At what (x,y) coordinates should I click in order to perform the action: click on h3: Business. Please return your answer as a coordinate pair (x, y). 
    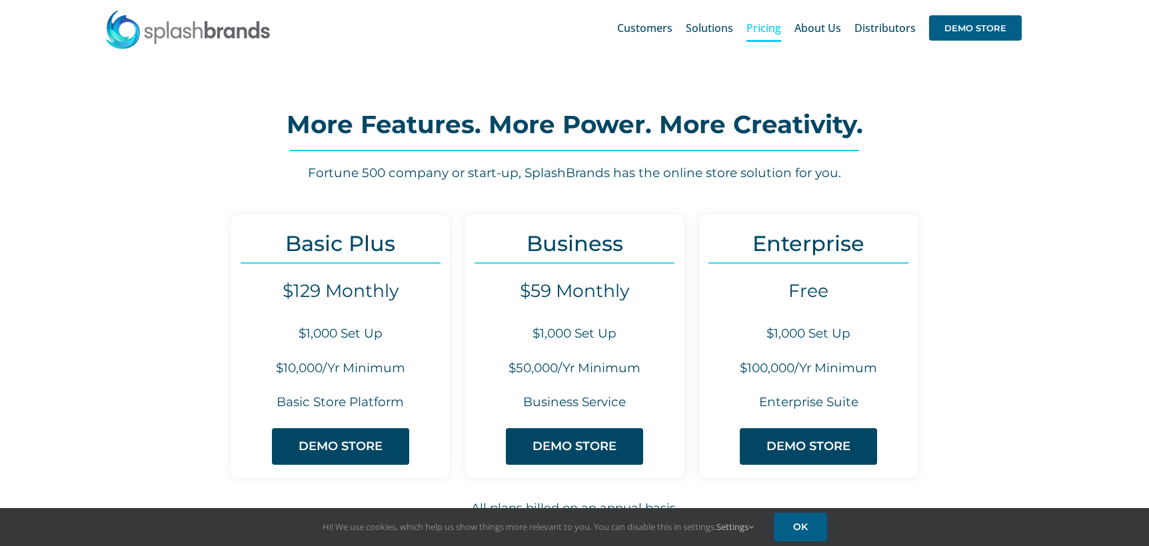
    Looking at the image, I should click on (574, 243).